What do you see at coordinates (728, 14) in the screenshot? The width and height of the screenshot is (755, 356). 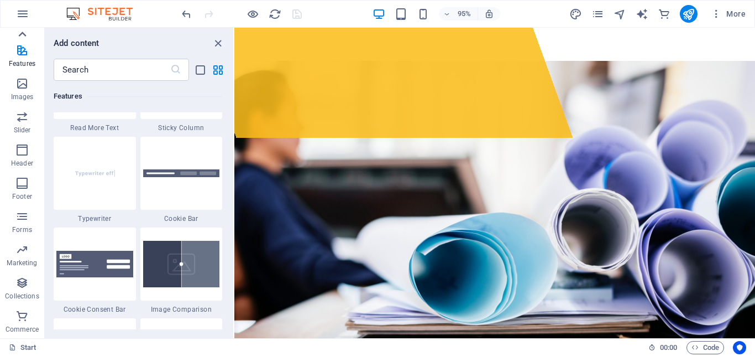 I see `button: More` at bounding box center [728, 14].